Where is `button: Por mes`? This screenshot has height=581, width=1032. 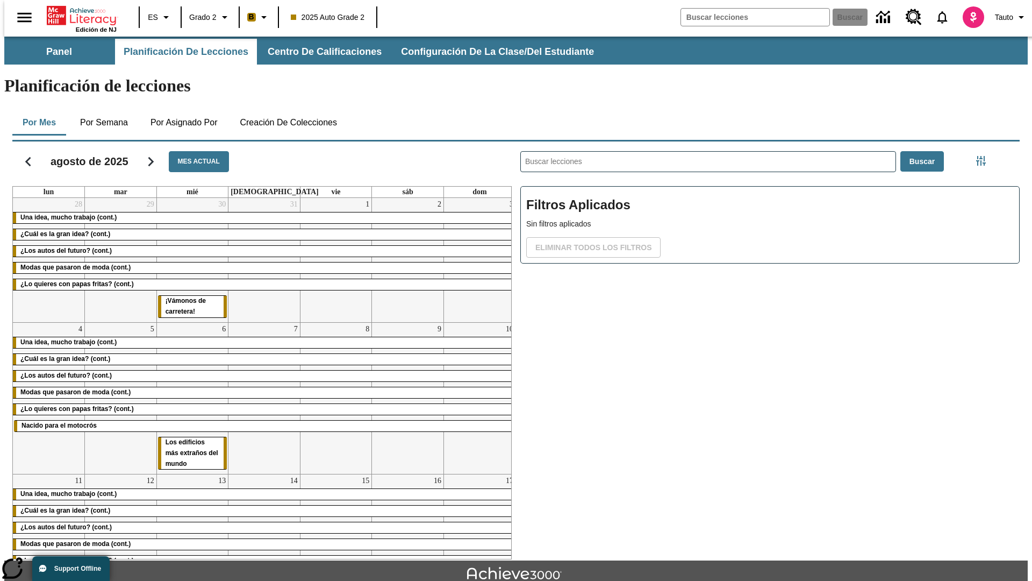
button: Por mes is located at coordinates (39, 123).